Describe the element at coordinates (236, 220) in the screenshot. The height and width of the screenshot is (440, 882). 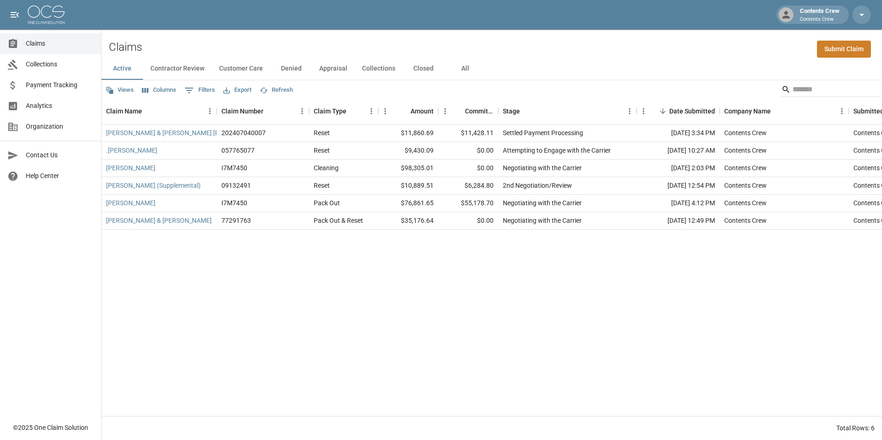
I see `div: 77291763` at that location.